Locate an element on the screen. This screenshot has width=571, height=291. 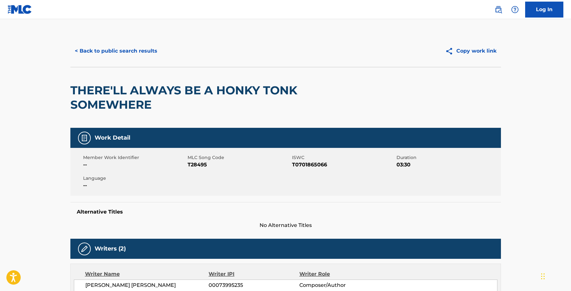
h5: Writers (2) is located at coordinates (110, 248).